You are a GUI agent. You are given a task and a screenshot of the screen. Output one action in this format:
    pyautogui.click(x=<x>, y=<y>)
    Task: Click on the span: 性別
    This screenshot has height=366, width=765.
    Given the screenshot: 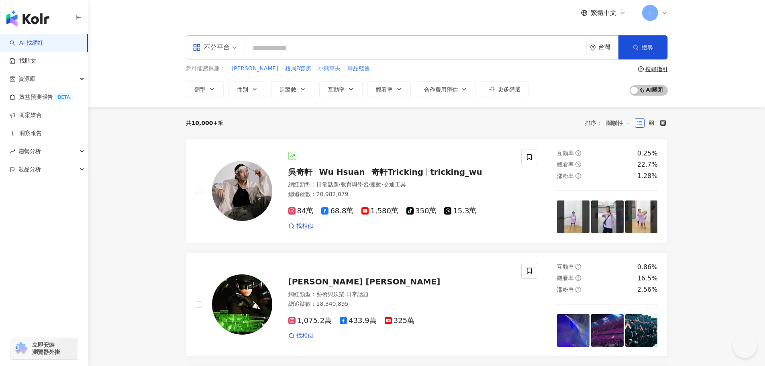 What is the action you would take?
    pyautogui.click(x=243, y=90)
    